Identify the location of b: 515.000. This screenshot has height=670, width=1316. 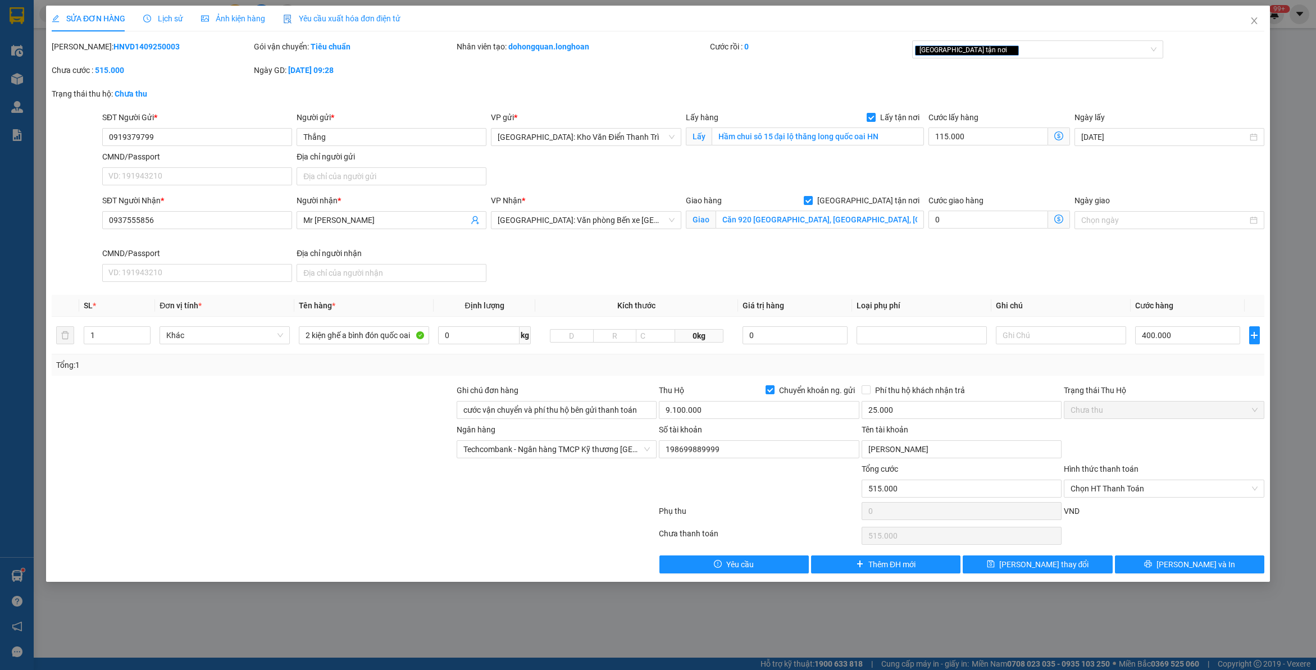
(109, 70).